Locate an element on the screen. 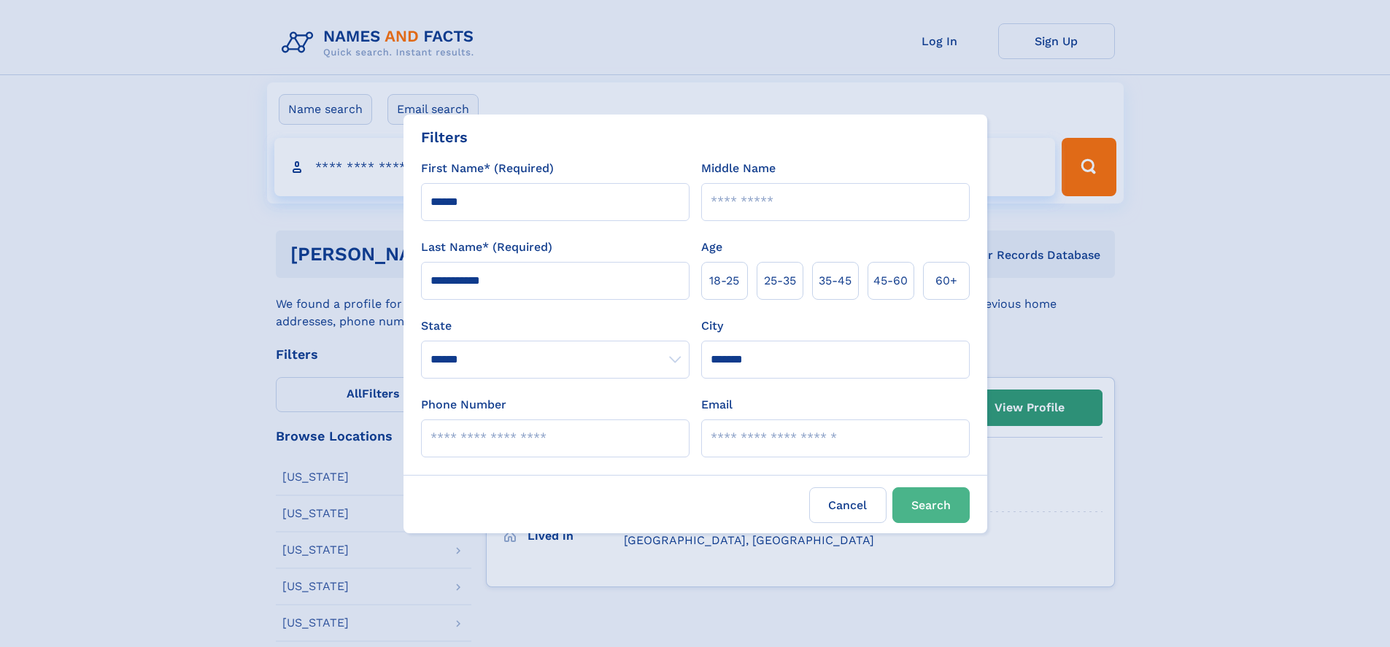  label: Email is located at coordinates (717, 405).